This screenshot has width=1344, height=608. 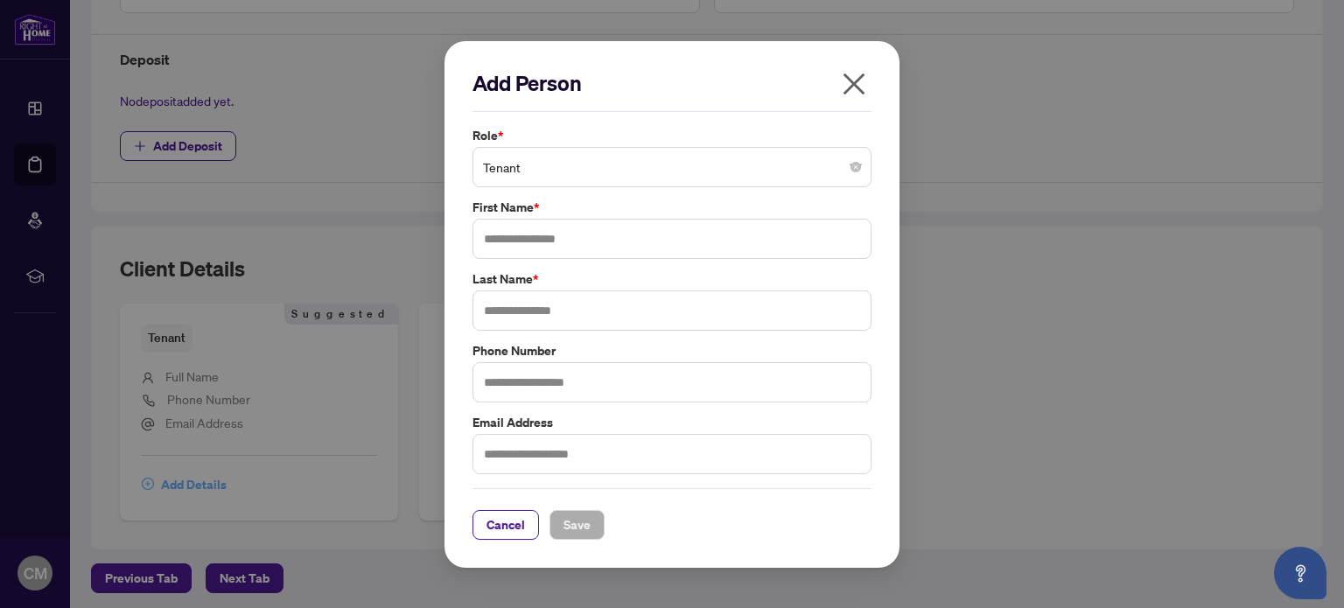 What do you see at coordinates (506, 524) in the screenshot?
I see `span: Cancel` at bounding box center [506, 524].